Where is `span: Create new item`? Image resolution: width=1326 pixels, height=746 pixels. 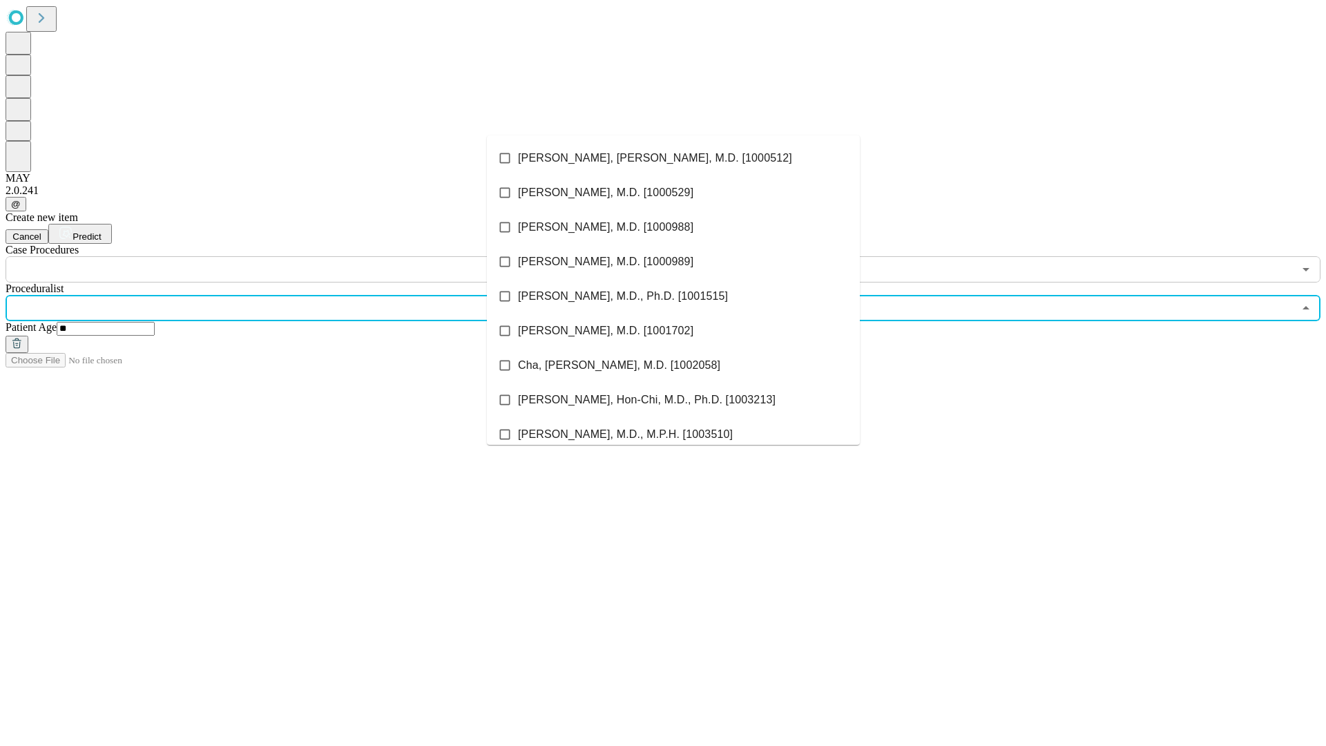 span: Create new item is located at coordinates (41, 217).